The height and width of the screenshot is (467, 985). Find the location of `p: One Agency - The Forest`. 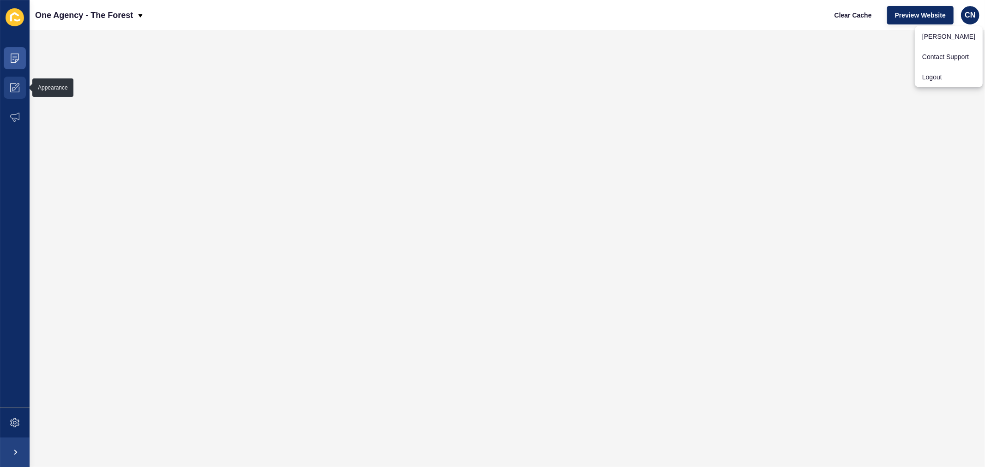

p: One Agency - The Forest is located at coordinates (84, 15).